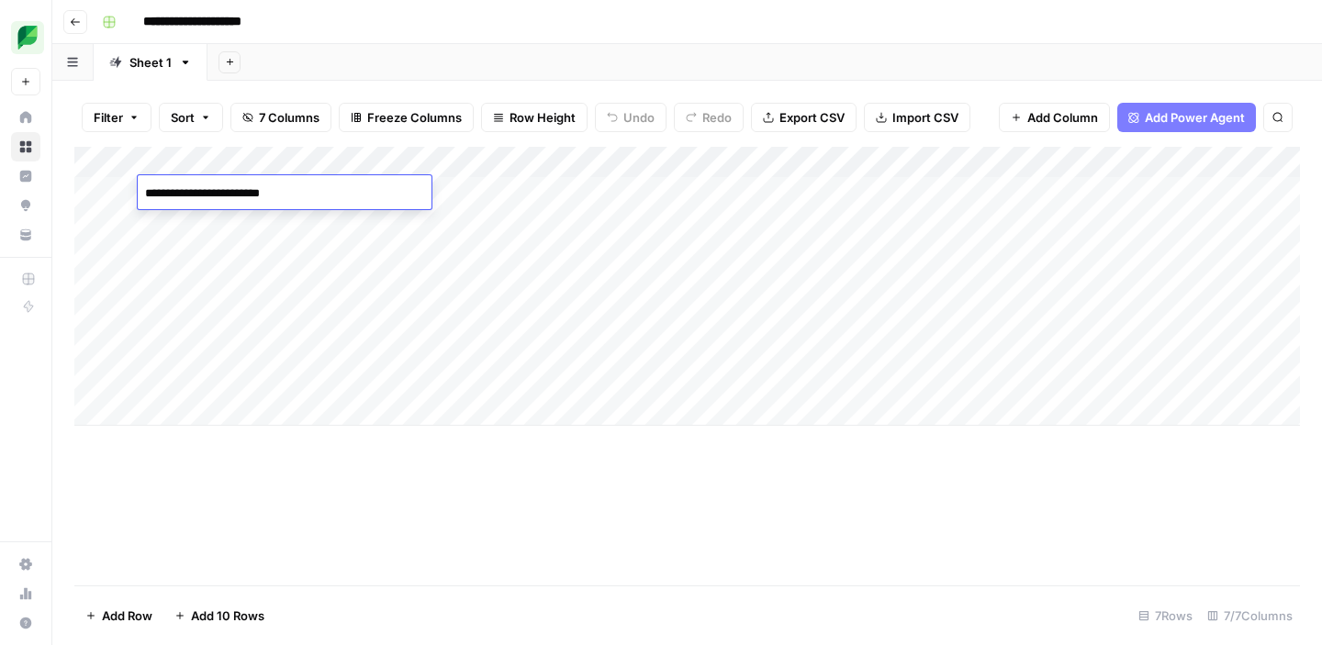 Image resolution: width=1322 pixels, height=645 pixels. I want to click on div: 7 Rows, so click(1165, 616).